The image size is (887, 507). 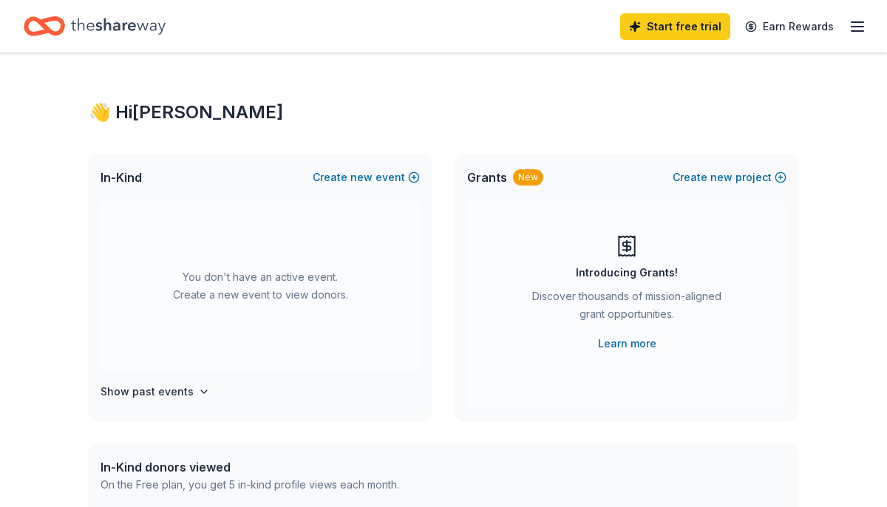 What do you see at coordinates (250, 467) in the screenshot?
I see `div: In-Kind donors viewed` at bounding box center [250, 467].